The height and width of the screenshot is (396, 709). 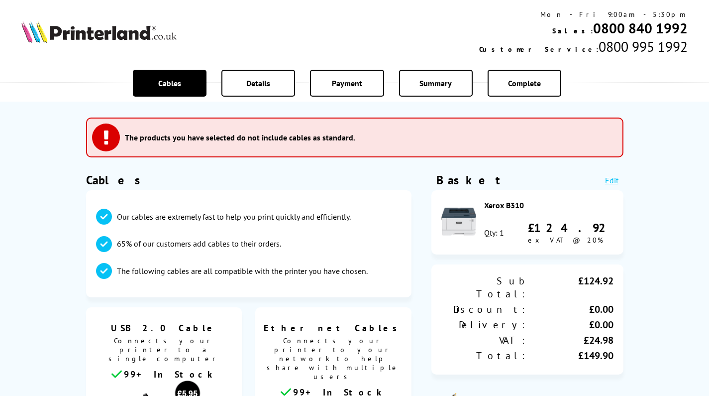 What do you see at coordinates (571, 355) in the screenshot?
I see `div: £149.90` at bounding box center [571, 355].